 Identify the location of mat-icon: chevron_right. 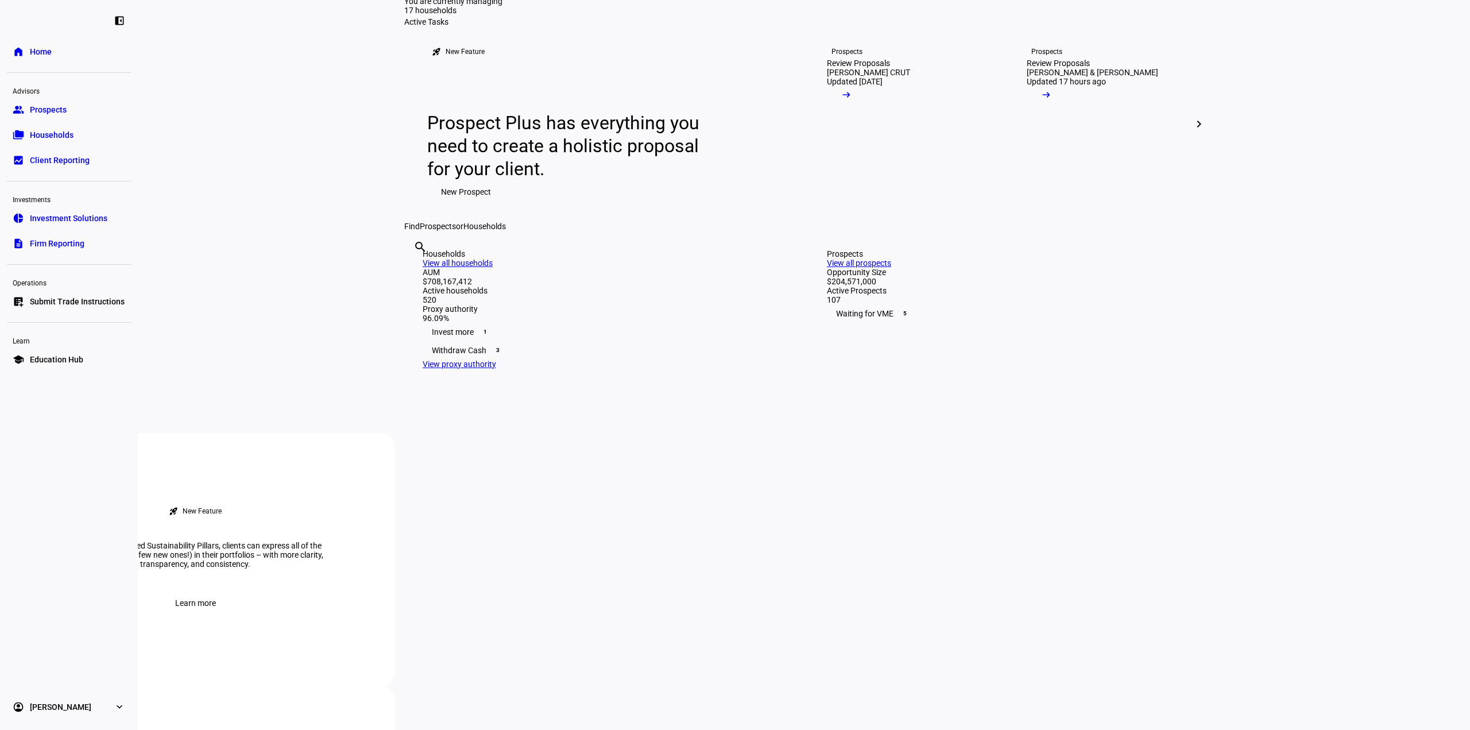
(1199, 124).